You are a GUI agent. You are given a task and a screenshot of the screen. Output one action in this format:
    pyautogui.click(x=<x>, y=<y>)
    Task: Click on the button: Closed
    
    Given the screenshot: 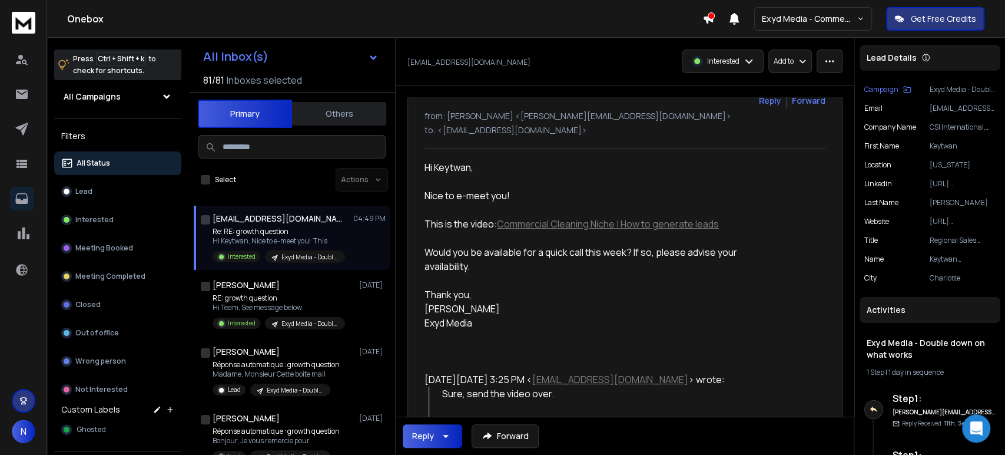 What is the action you would take?
    pyautogui.click(x=118, y=305)
    